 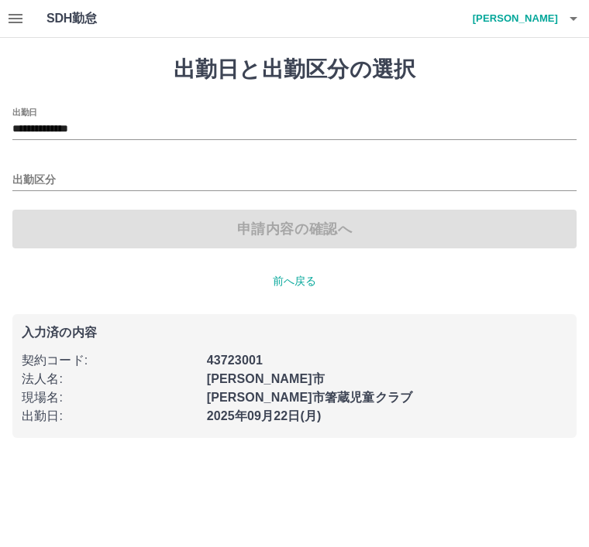 I want to click on label: 出勤日, so click(x=25, y=112).